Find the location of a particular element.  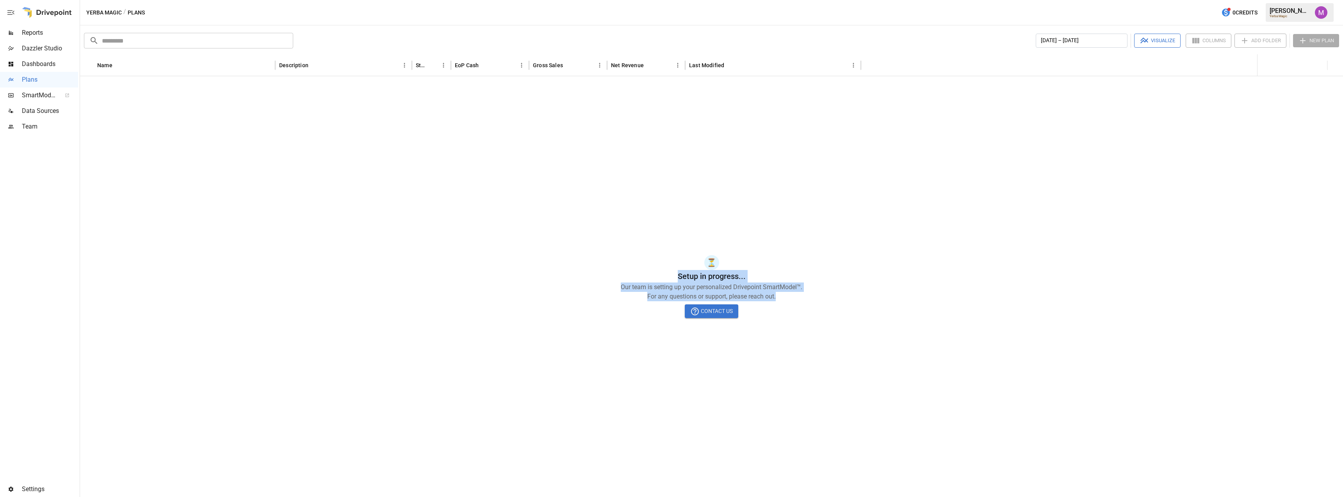

button: Umer Muhammed is located at coordinates (1321, 12).